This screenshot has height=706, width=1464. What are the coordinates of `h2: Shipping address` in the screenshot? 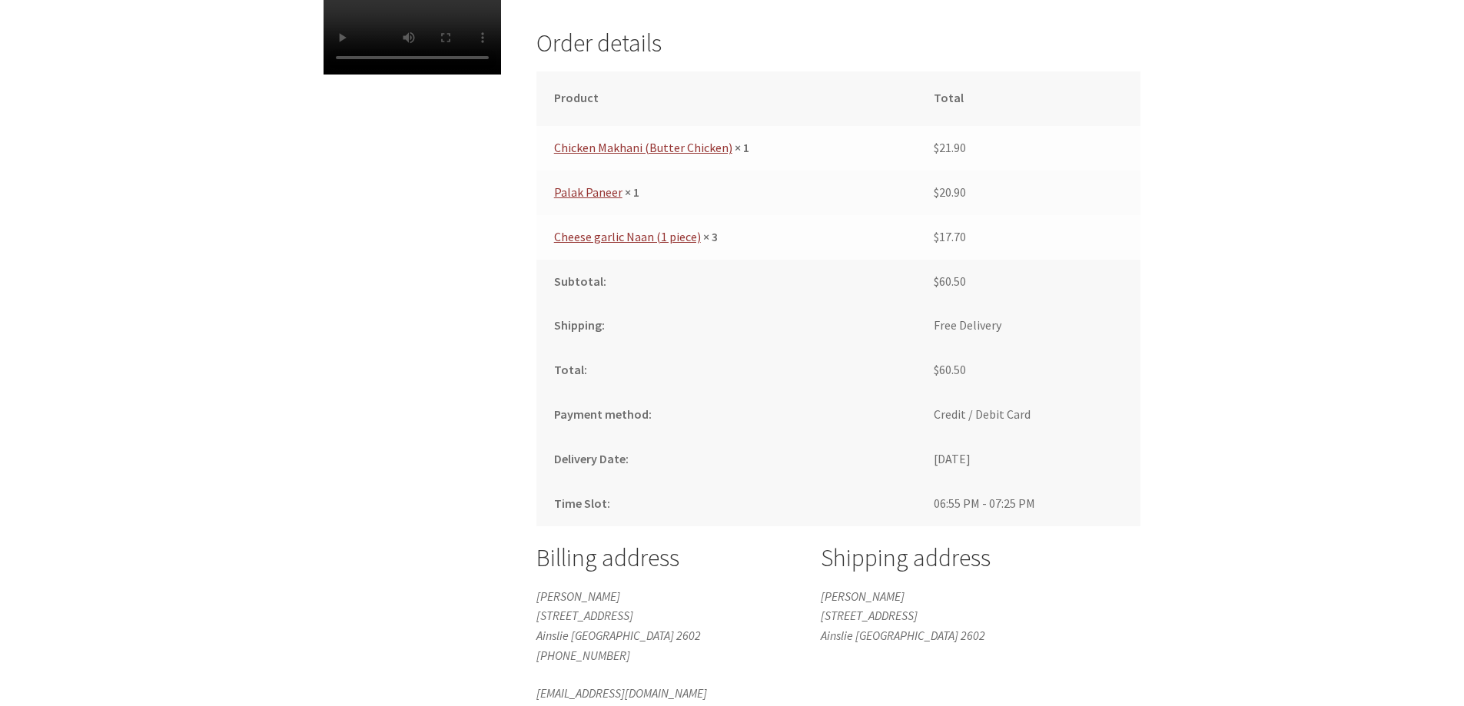 It's located at (980, 558).